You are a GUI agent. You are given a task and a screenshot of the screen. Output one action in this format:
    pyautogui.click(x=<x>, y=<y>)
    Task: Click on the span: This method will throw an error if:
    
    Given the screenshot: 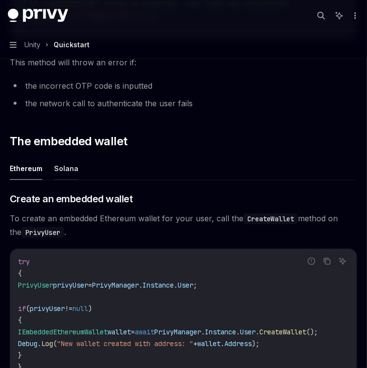 What is the action you would take?
    pyautogui.click(x=184, y=62)
    